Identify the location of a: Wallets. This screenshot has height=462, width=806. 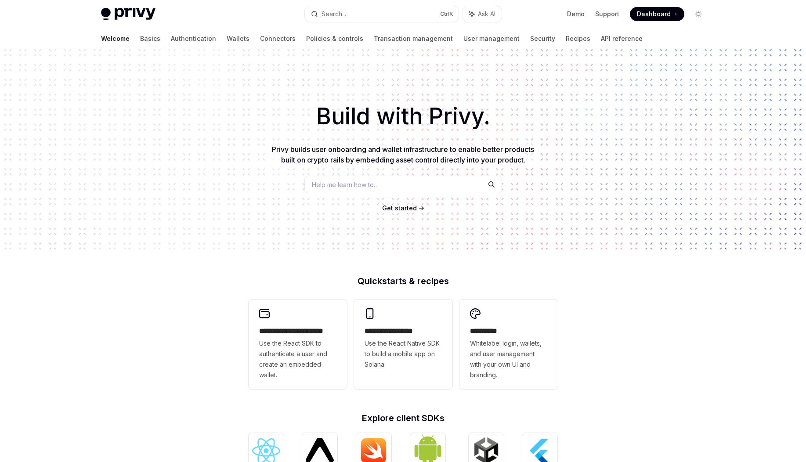
(238, 39).